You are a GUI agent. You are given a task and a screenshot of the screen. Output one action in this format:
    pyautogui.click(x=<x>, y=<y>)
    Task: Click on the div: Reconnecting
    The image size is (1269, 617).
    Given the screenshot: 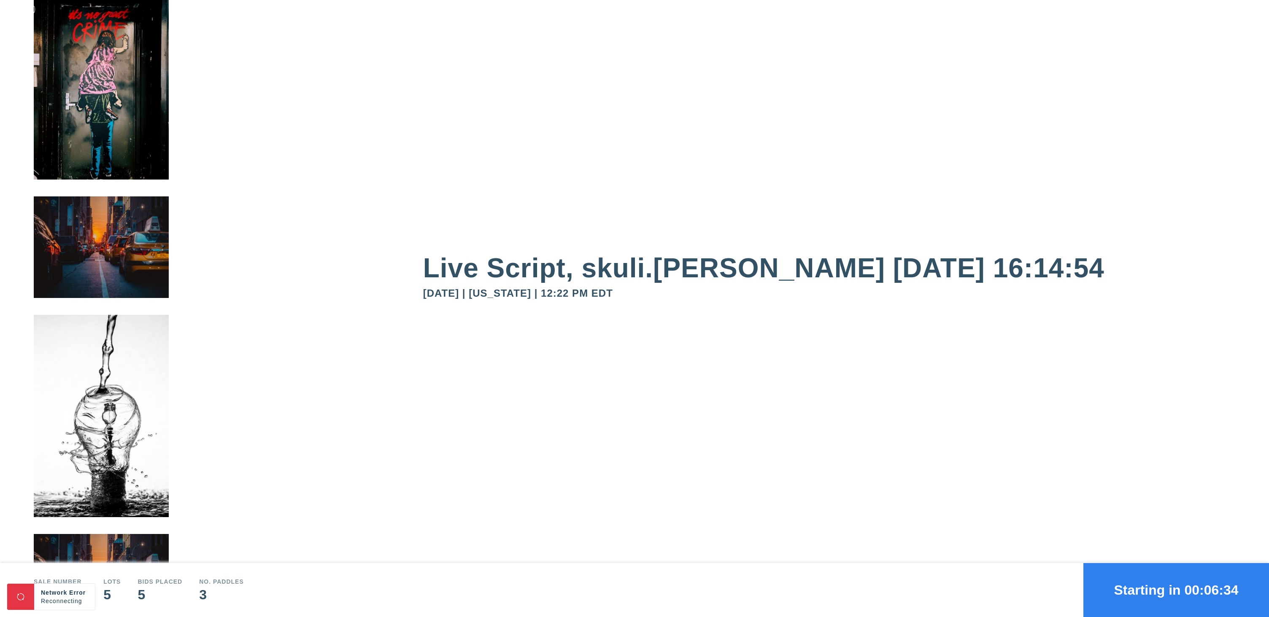 What is the action you would take?
    pyautogui.click(x=65, y=601)
    